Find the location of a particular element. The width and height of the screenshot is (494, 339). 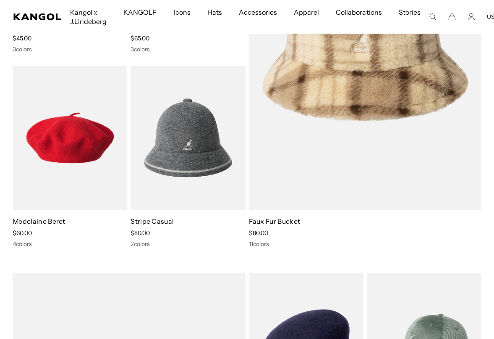

span: $60.00 is located at coordinates (22, 233).